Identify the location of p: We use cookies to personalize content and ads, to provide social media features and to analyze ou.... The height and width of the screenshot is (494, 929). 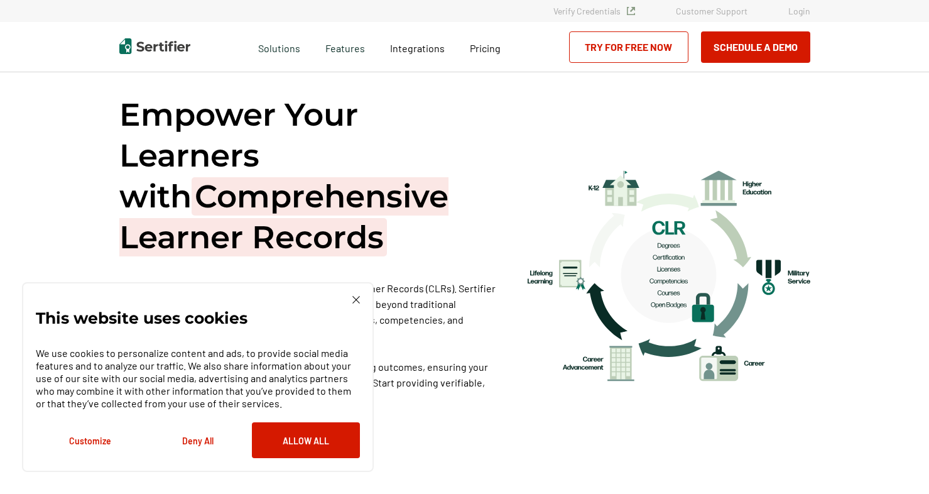
(198, 378).